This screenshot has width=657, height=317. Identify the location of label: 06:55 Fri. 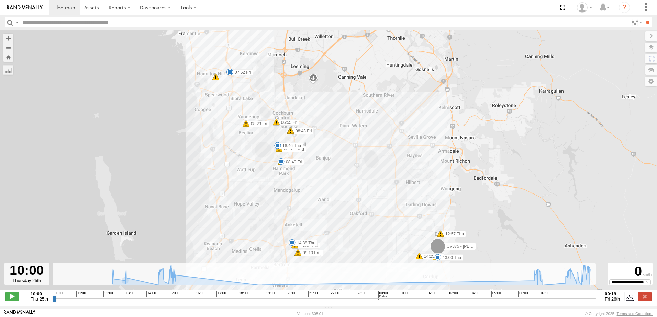
(288, 123).